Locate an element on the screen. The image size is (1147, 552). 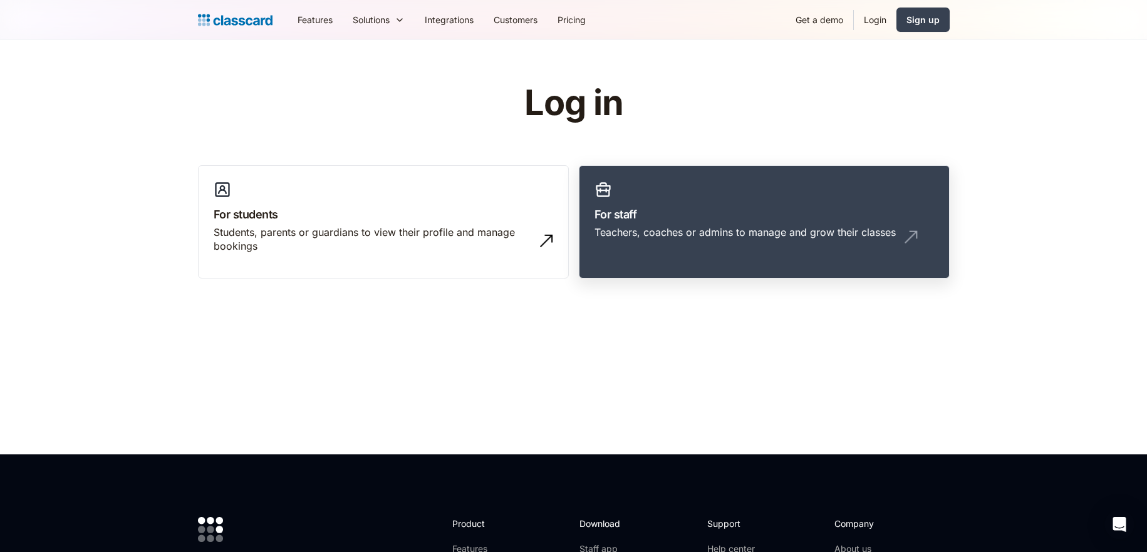
h2: Support is located at coordinates (732, 524).